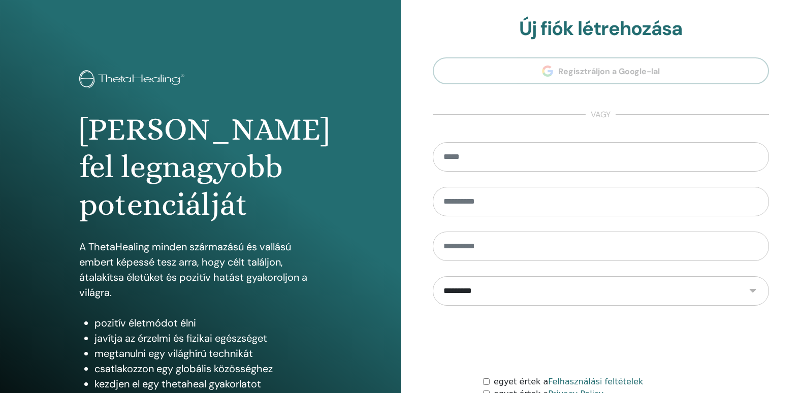 This screenshot has width=801, height=393. Describe the element at coordinates (595, 381) in the screenshot. I see `a: Felhasználási feltételek` at that location.